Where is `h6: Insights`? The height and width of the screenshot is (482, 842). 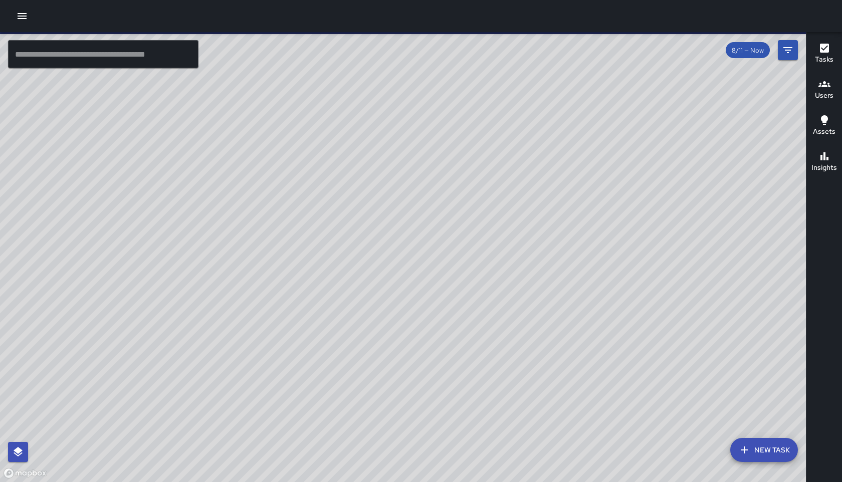
h6: Insights is located at coordinates (824, 168).